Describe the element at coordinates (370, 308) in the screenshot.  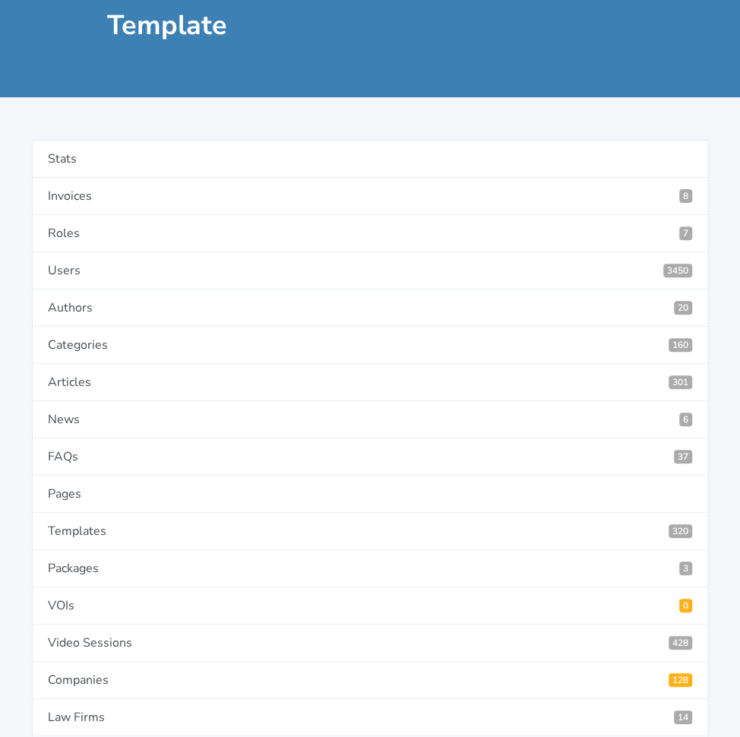
I see `a: Authors20` at that location.